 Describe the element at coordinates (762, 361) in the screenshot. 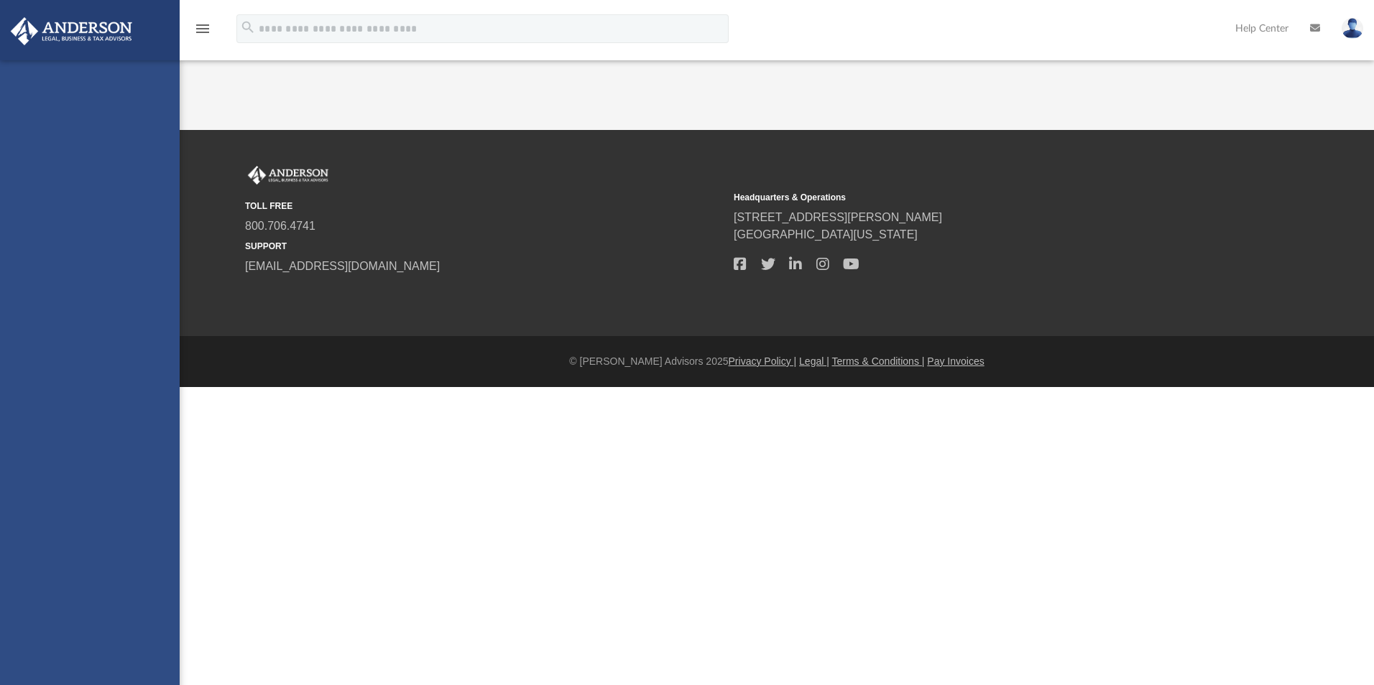

I see `a: Privacy Policy |` at that location.